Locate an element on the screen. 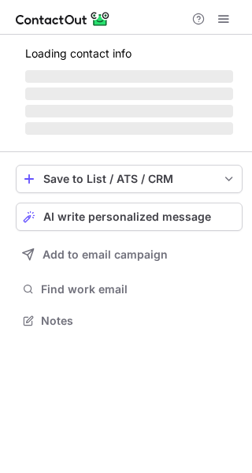 Image resolution: width=252 pixels, height=473 pixels. button: Notes is located at coordinates (129, 321).